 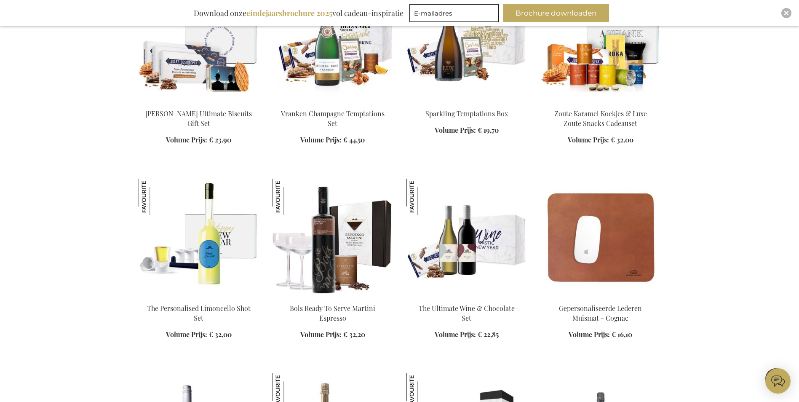 What do you see at coordinates (333, 335) in the screenshot?
I see `a: Volume Prijs: € 32,20` at bounding box center [333, 335].